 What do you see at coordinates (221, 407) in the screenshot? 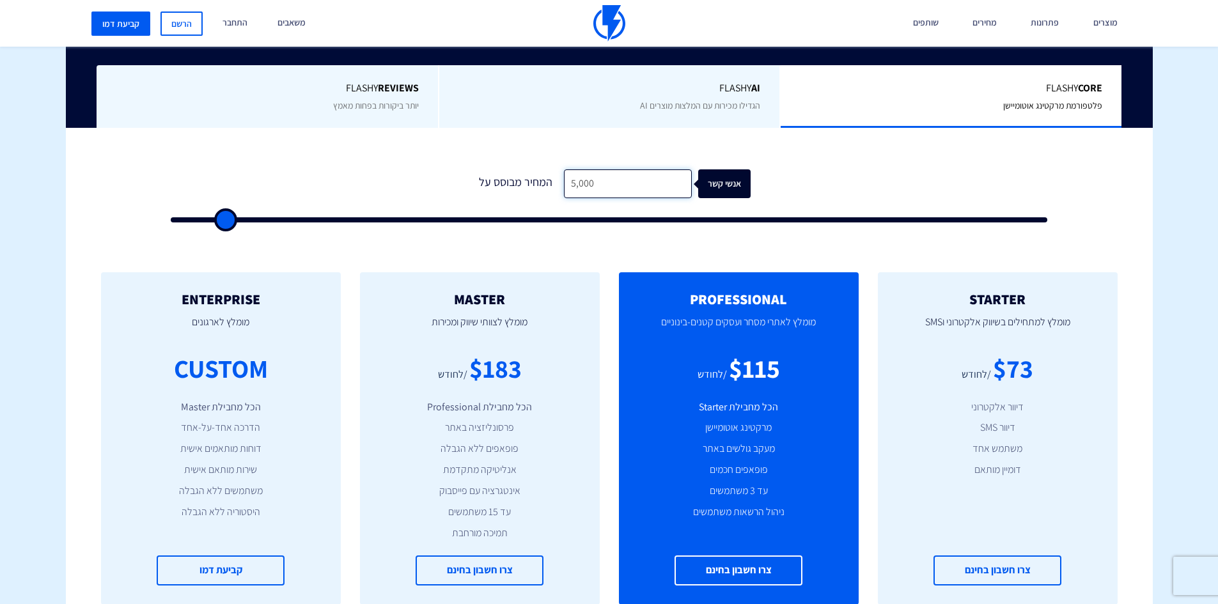
I see `li: הכל מחבילת Master` at bounding box center [221, 407].